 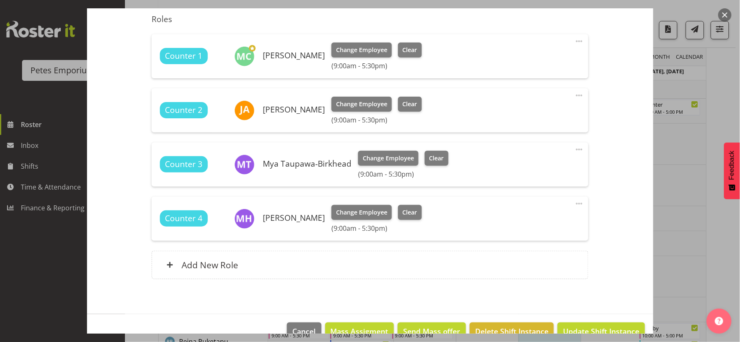 I want to click on span: Counter 2, so click(x=184, y=110).